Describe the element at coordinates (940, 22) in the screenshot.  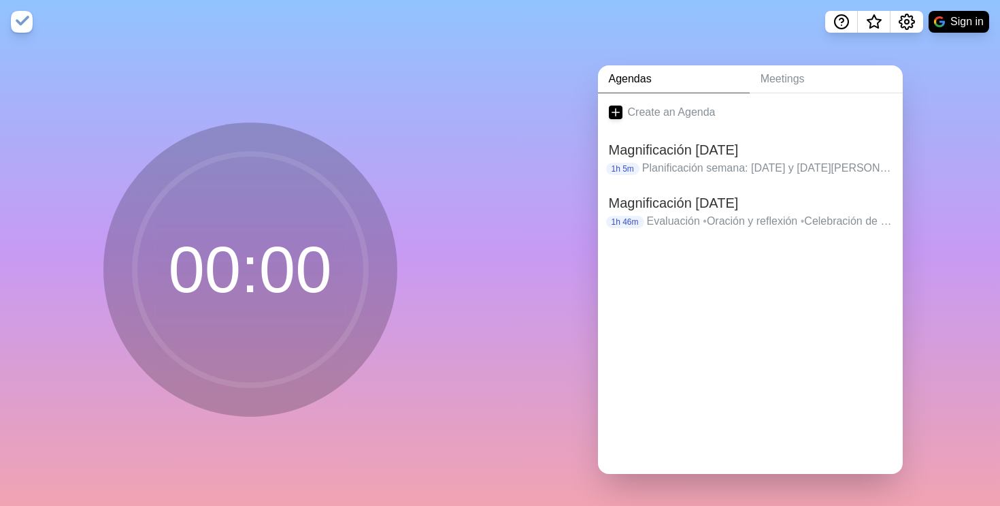
I see `img: google logo` at that location.